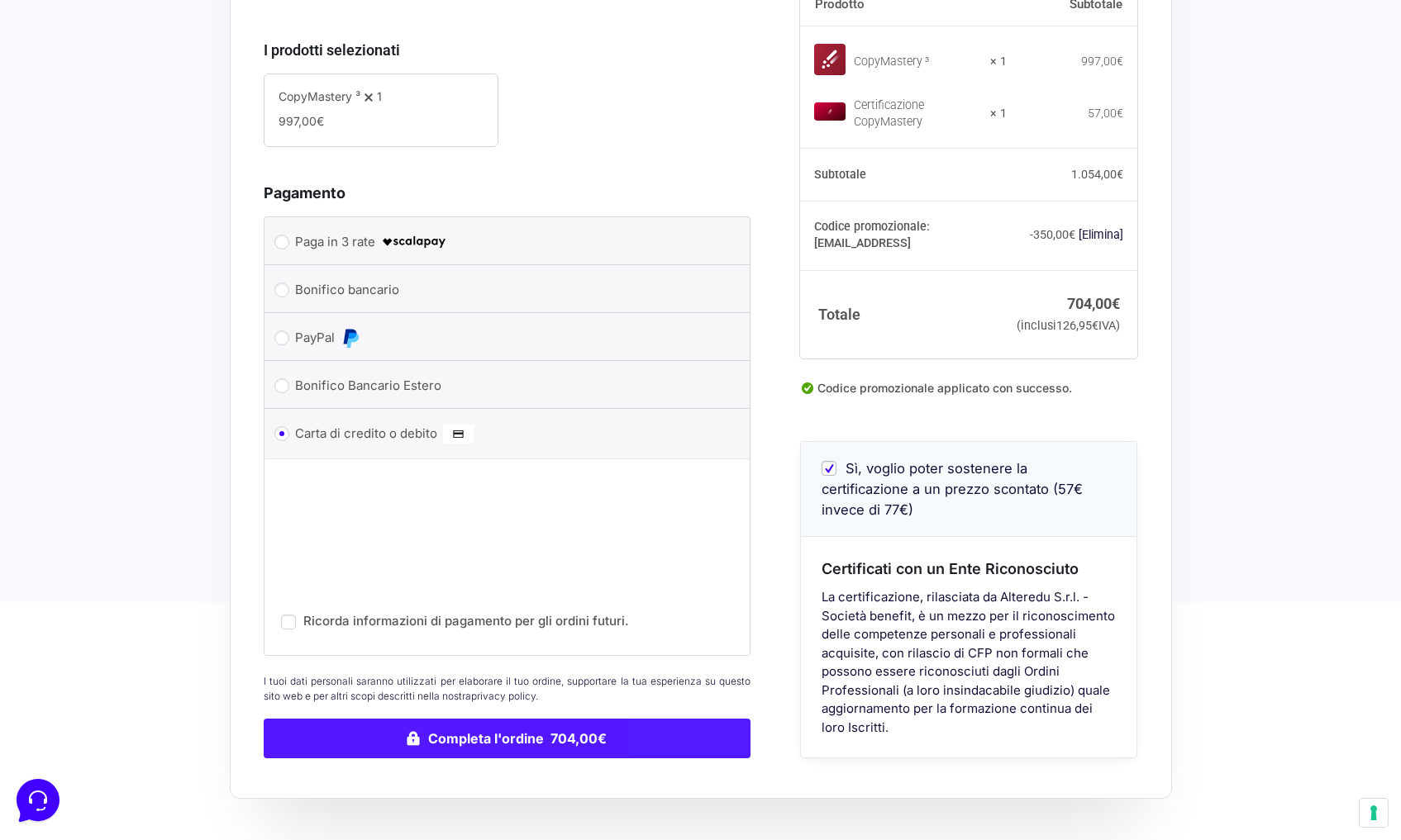  Describe the element at coordinates (950, 568) in the screenshot. I see `span: Certificati con un Ente Riconosciuto` at that location.